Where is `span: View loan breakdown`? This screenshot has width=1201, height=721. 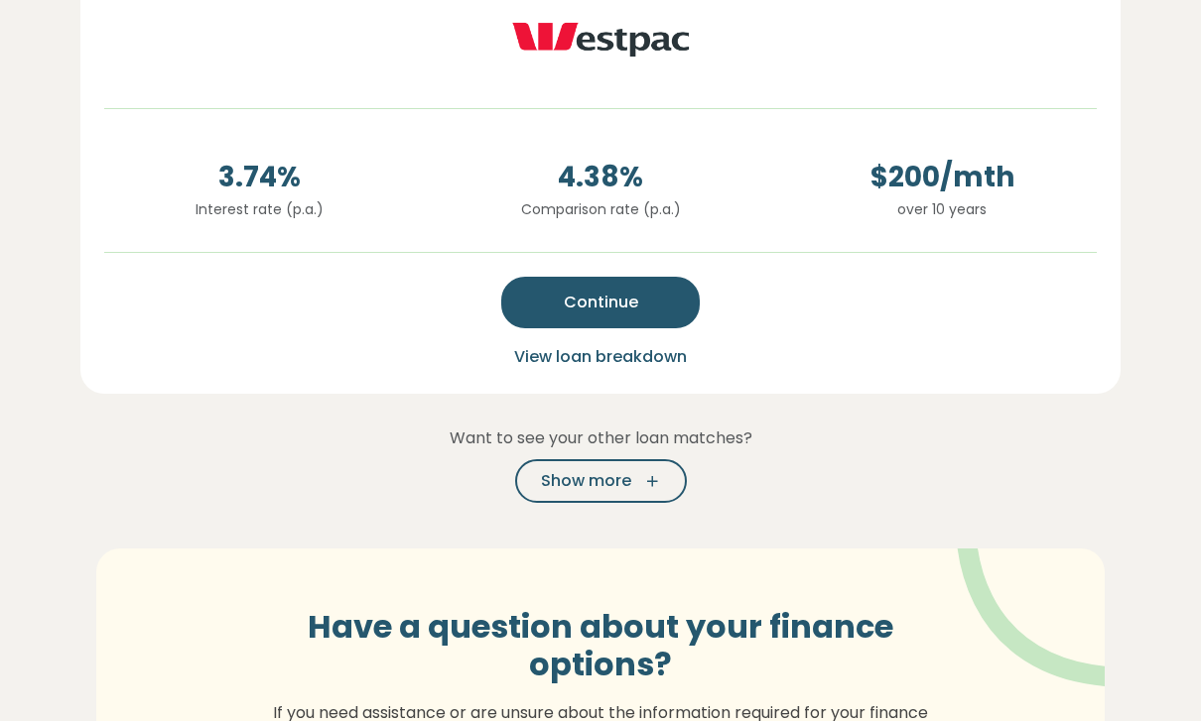 span: View loan breakdown is located at coordinates (600, 357).